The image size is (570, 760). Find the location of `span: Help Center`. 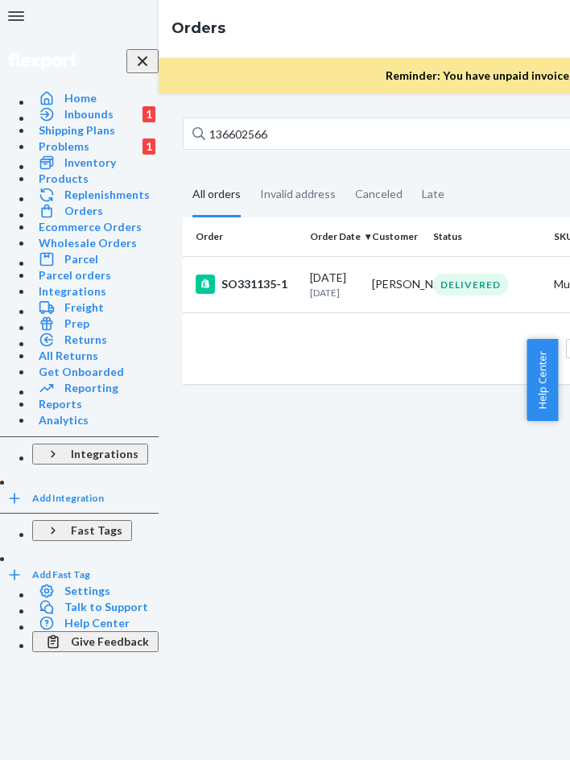

span: Help Center is located at coordinates (542, 380).